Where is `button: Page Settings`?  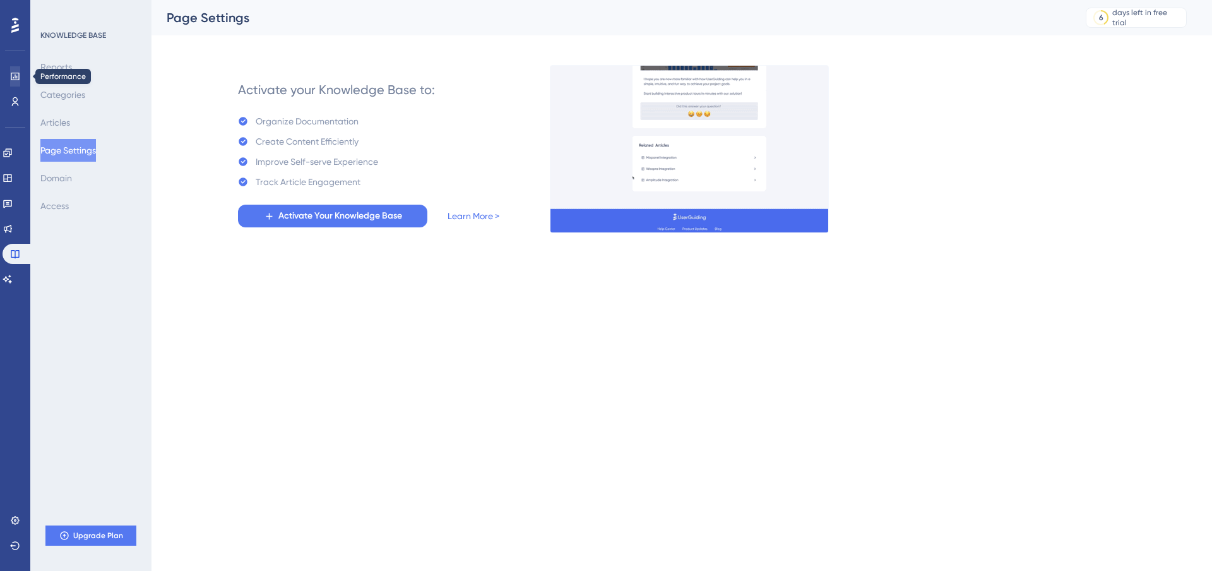
button: Page Settings is located at coordinates (68, 150).